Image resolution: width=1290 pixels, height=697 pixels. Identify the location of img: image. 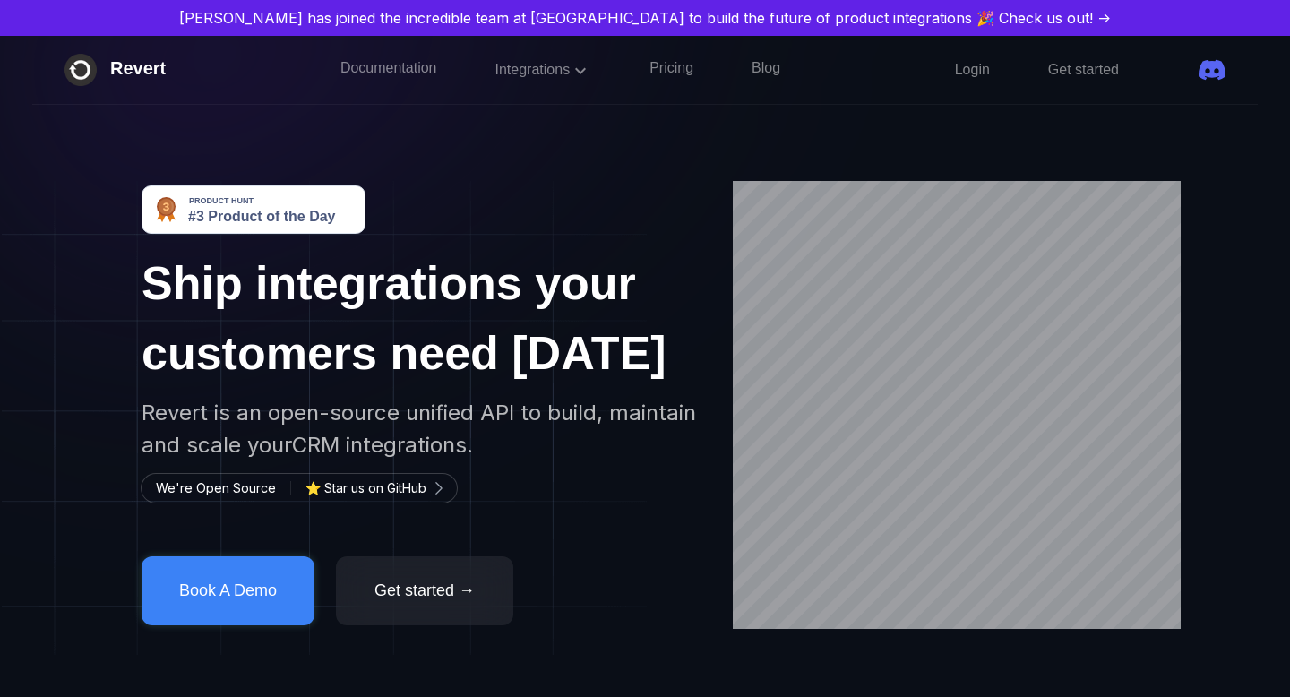
(324, 417).